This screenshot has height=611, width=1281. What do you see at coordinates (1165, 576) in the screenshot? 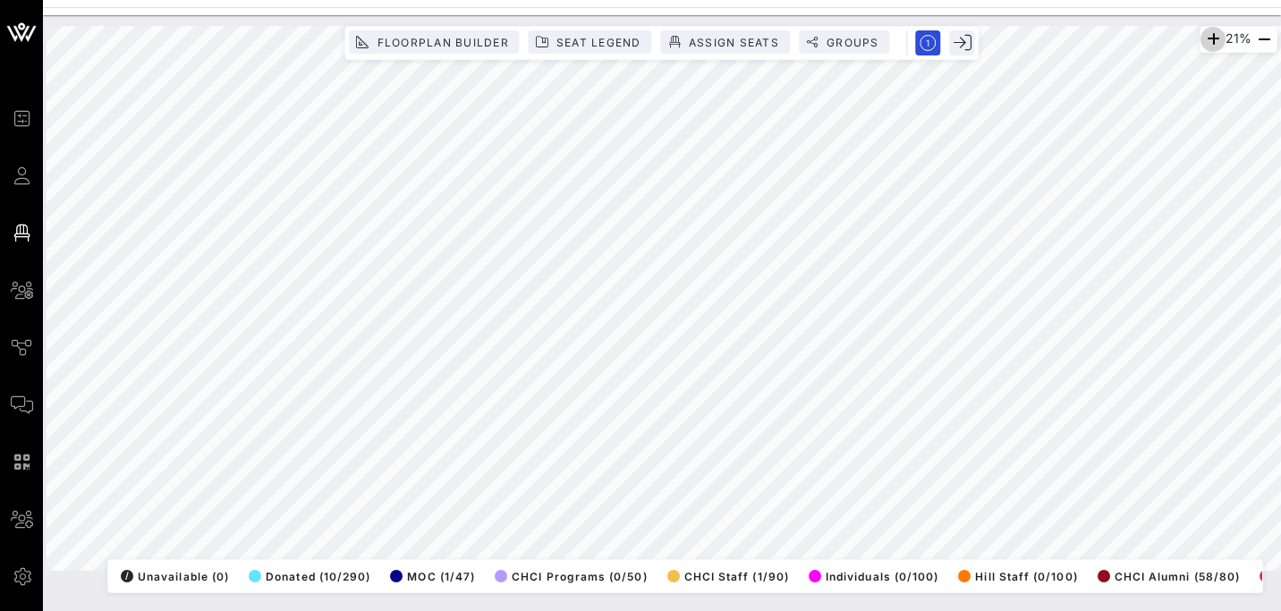
I see `button: CHCI Alumni (58/80)` at bounding box center [1165, 576].